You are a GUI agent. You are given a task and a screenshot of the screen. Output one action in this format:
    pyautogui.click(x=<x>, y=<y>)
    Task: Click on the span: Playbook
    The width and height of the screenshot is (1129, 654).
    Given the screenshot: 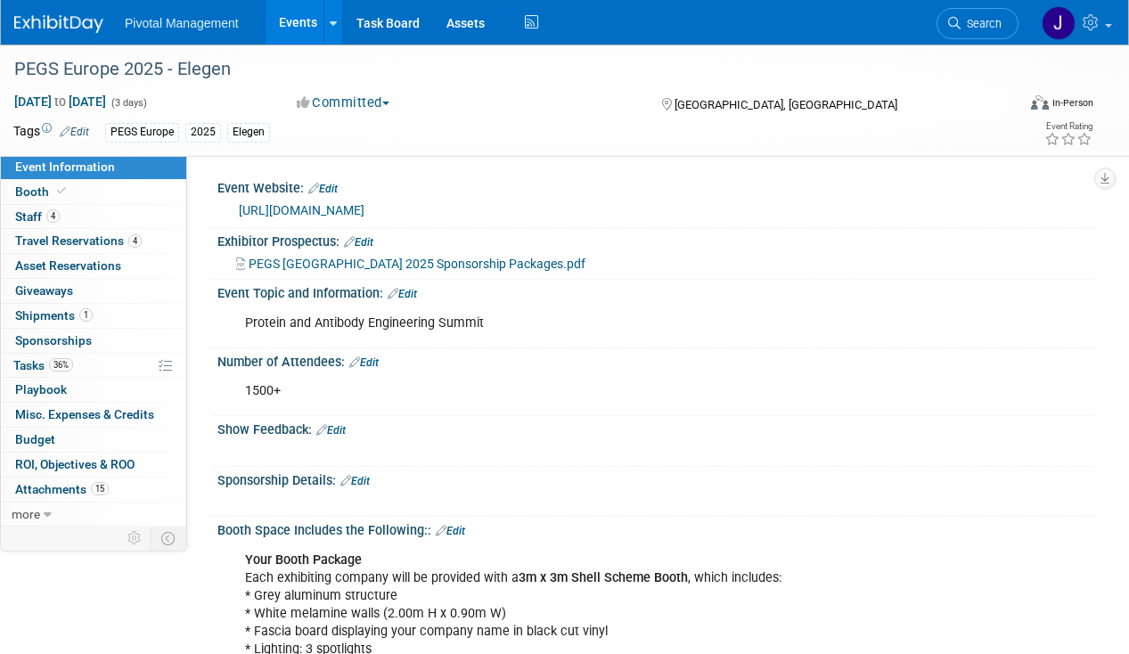 What is the action you would take?
    pyautogui.click(x=41, y=390)
    